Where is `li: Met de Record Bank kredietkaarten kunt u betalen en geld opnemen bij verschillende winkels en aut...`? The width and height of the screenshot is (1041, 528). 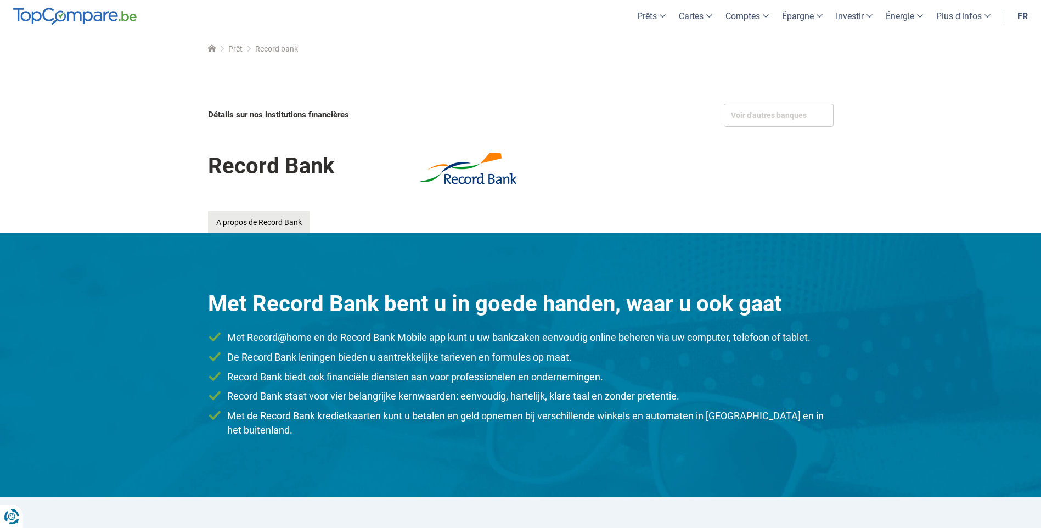
li: Met de Record Bank kredietkaarten kunt u betalen en geld opnemen bij verschillende winkels en aut... is located at coordinates (521, 423).